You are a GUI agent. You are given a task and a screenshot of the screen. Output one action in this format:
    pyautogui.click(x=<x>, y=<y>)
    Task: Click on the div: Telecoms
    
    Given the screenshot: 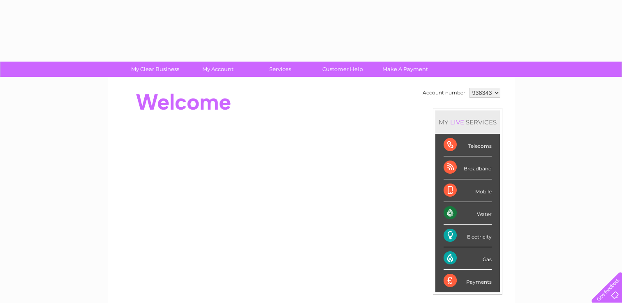 What is the action you would take?
    pyautogui.click(x=467, y=145)
    